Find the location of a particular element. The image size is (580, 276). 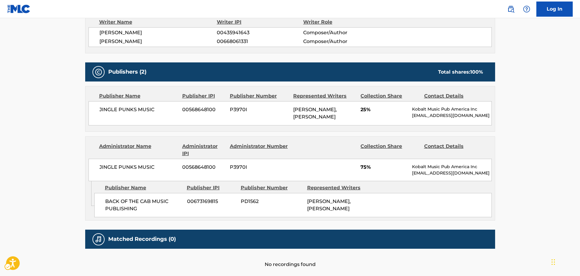

img: Matched Recordings is located at coordinates (99, 240).